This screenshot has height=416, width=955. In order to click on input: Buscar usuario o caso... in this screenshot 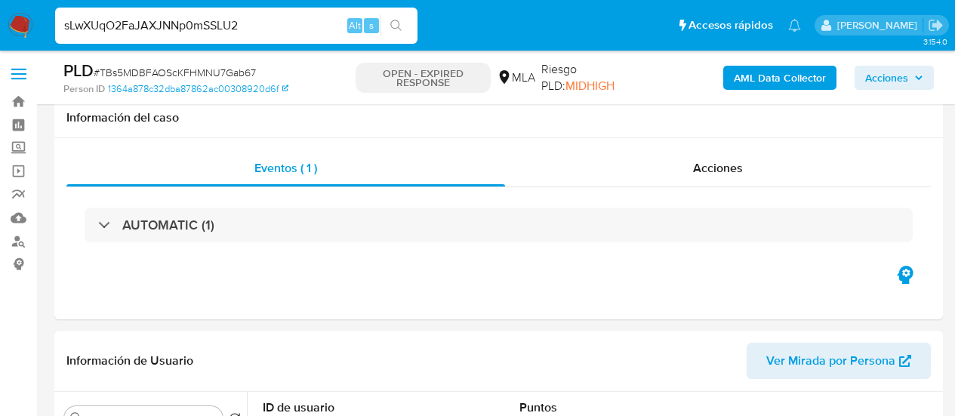, I will do `click(236, 26)`.